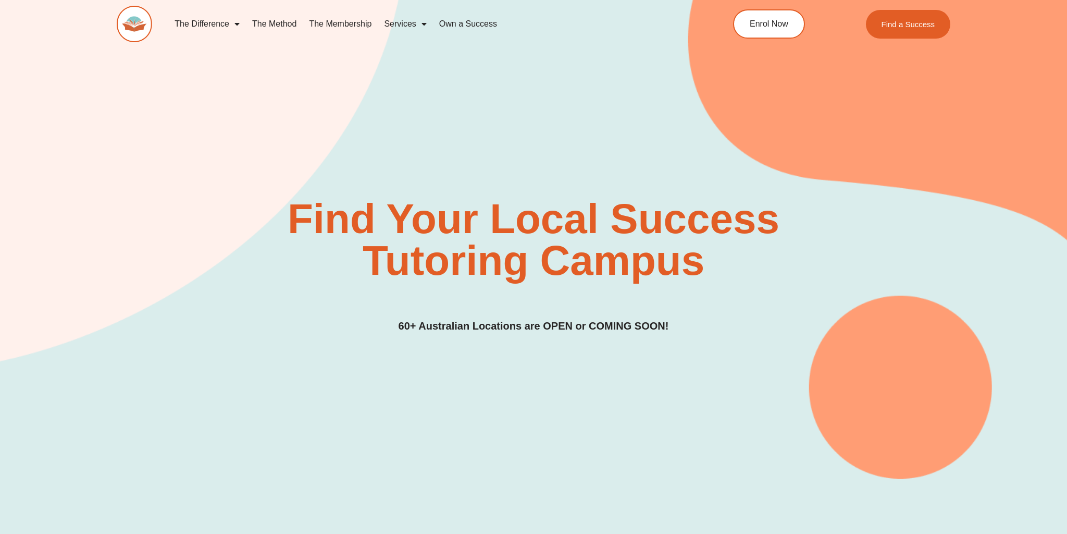 This screenshot has width=1067, height=534. What do you see at coordinates (534, 240) in the screenshot?
I see `h2: Find Your Local Success Tutoring Campus` at bounding box center [534, 240].